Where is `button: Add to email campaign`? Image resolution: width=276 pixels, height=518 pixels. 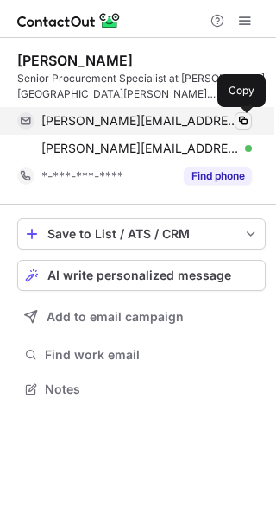
button: Add to email campaign is located at coordinates (141, 317).